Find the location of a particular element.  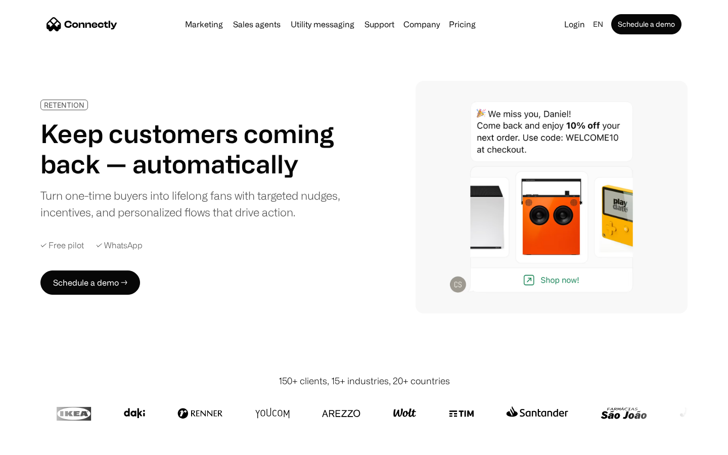

h1: Keep customers coming back — automatically is located at coordinates (194, 149).